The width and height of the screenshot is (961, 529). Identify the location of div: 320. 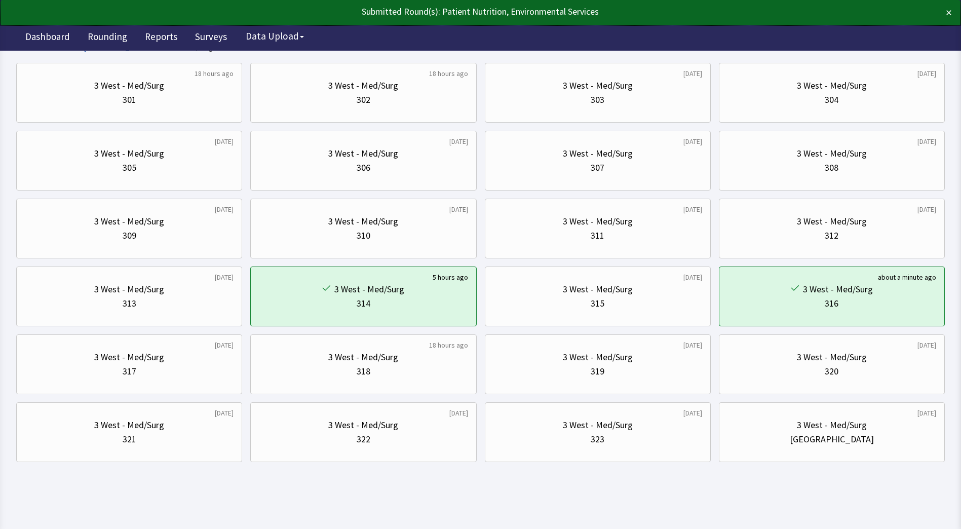
(831, 371).